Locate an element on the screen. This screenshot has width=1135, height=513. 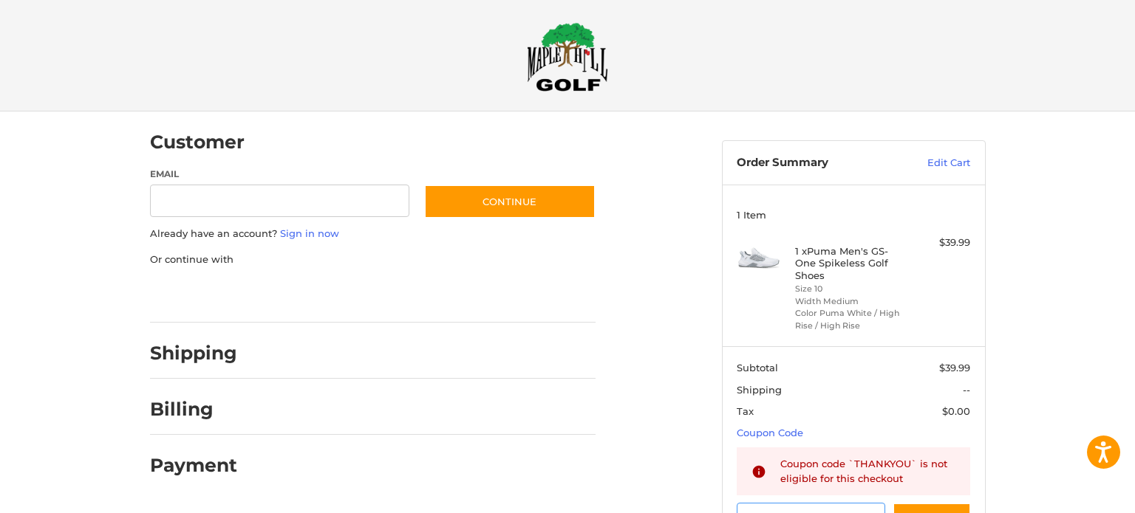
span: Subtotal is located at coordinates (757, 368).